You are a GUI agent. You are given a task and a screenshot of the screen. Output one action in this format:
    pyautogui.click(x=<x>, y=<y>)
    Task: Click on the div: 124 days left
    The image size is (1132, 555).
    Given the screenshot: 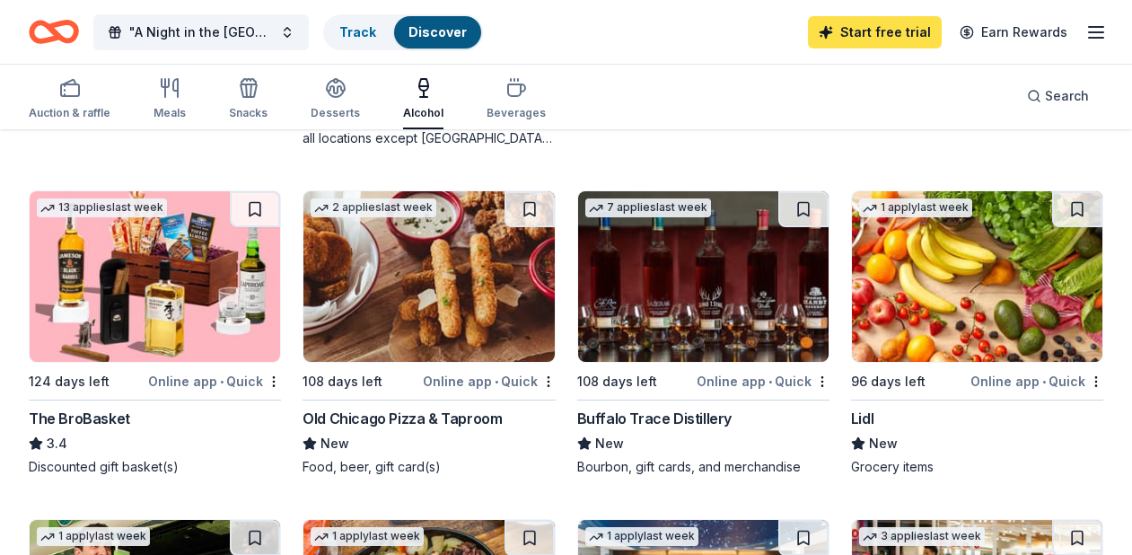 What is the action you would take?
    pyautogui.click(x=69, y=381)
    